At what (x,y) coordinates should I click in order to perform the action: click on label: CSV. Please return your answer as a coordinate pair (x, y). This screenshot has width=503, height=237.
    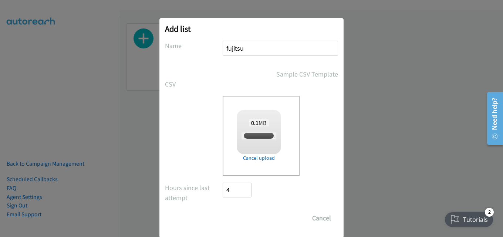
    Looking at the image, I should click on (194, 84).